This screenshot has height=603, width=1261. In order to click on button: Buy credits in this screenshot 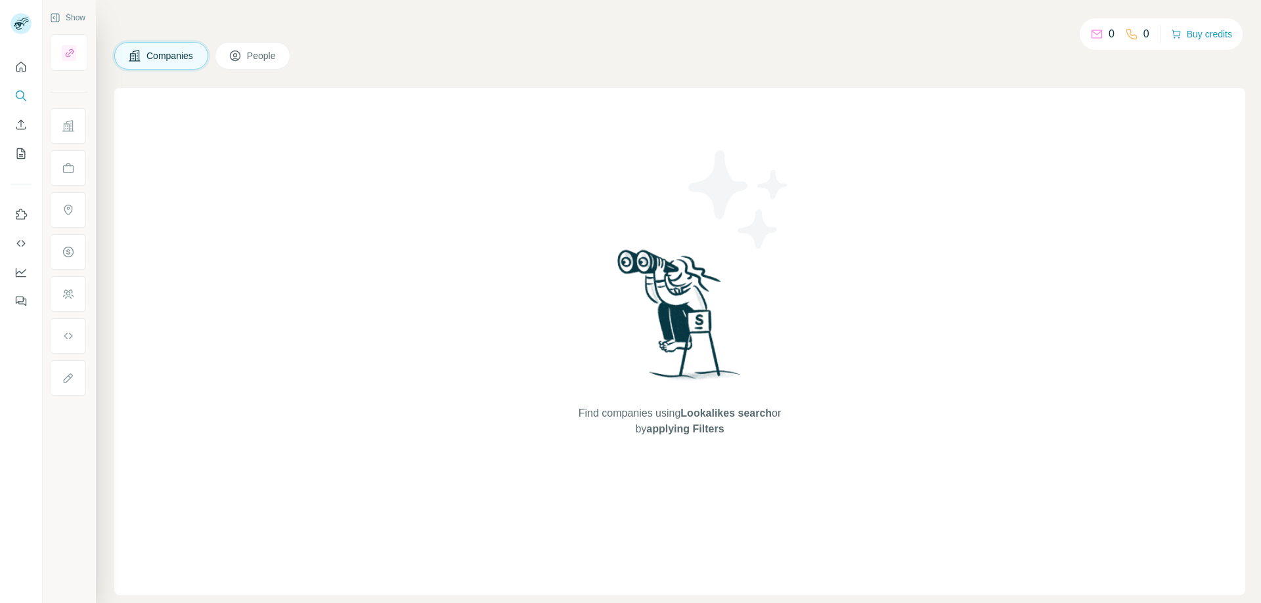, I will do `click(1201, 34)`.